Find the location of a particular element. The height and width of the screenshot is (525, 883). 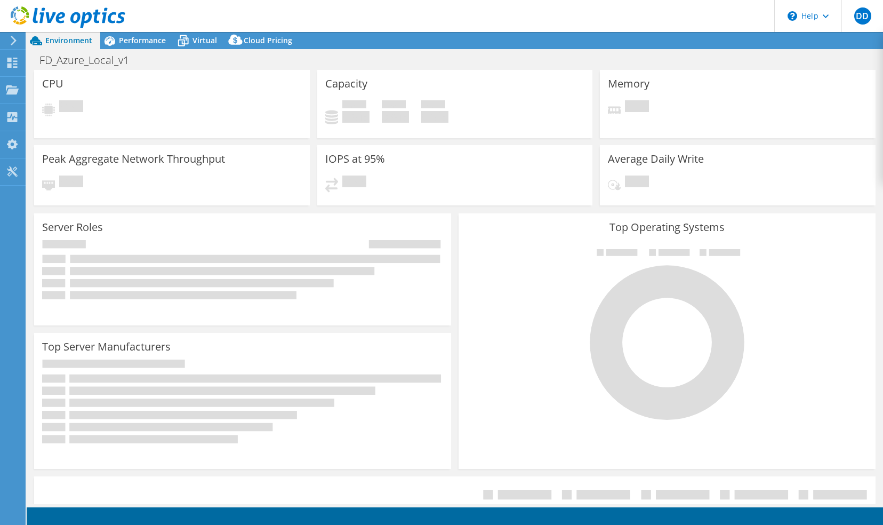

h3: Server Roles is located at coordinates (73, 227).